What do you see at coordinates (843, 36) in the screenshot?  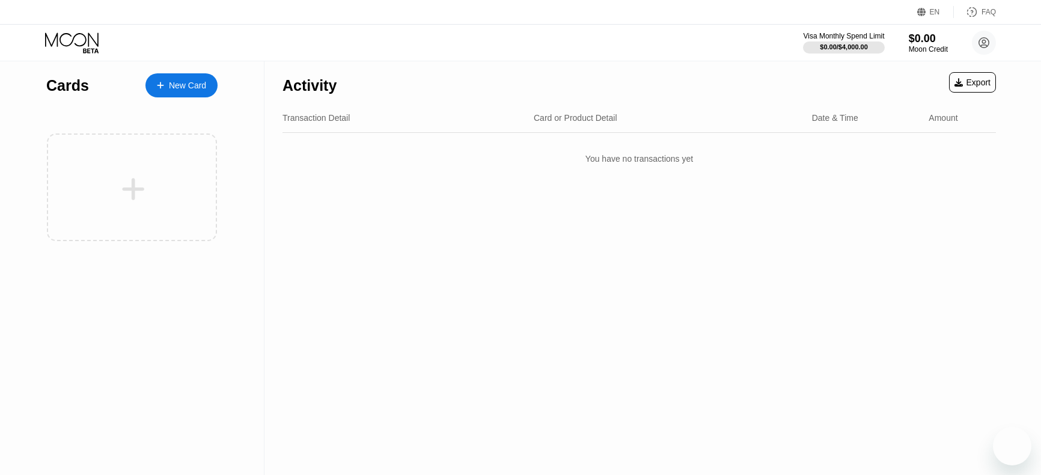 I see `div: Visa Monthly Spend Limit` at bounding box center [843, 36].